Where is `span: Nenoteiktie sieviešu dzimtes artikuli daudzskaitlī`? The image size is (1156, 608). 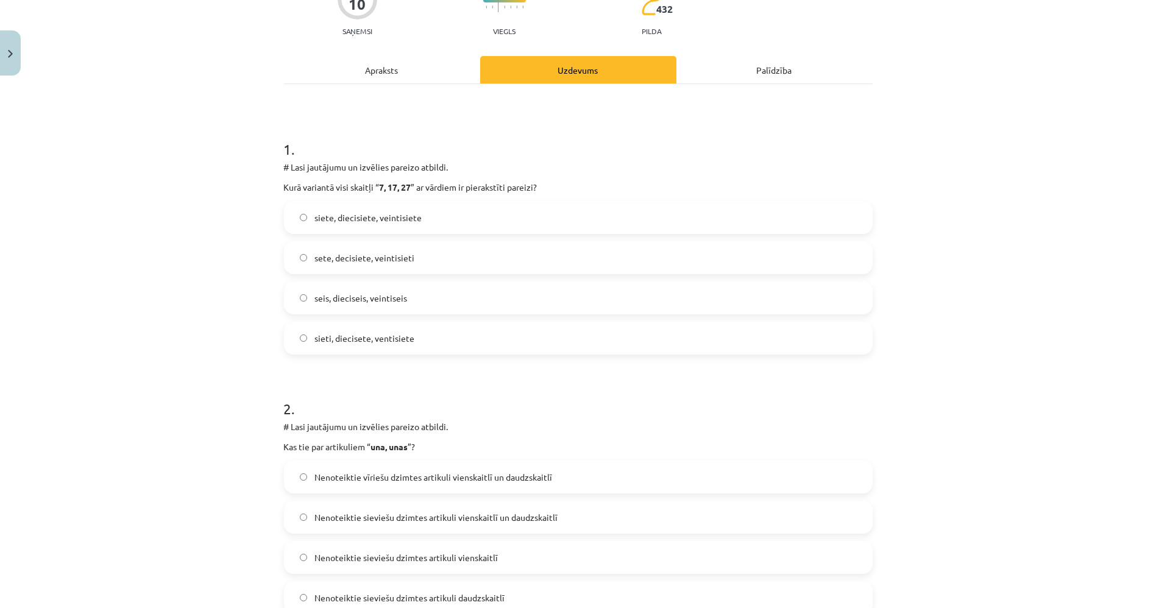
span: Nenoteiktie sieviešu dzimtes artikuli daudzskaitlī is located at coordinates (410, 598).